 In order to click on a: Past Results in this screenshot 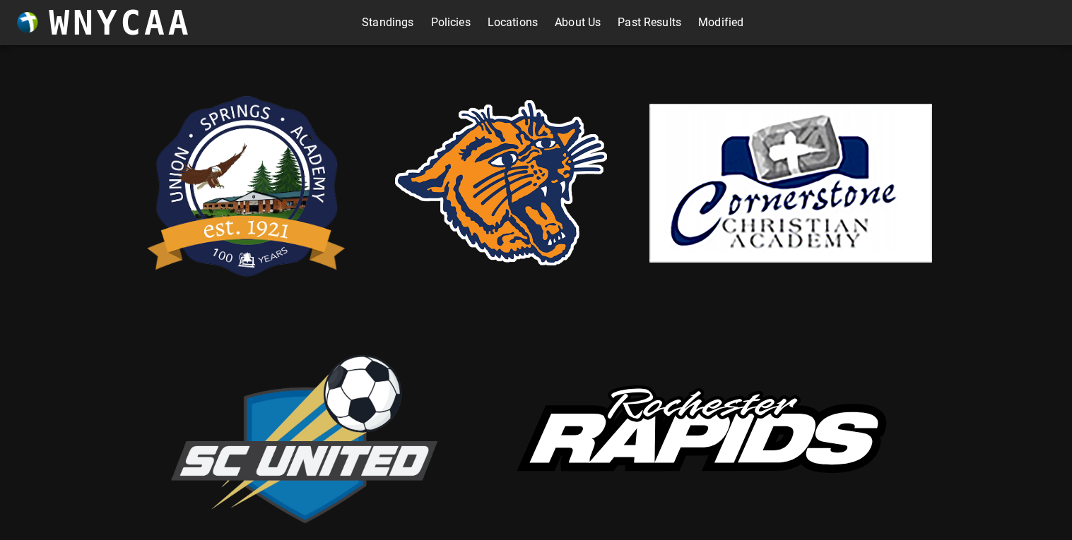, I will do `click(649, 23)`.